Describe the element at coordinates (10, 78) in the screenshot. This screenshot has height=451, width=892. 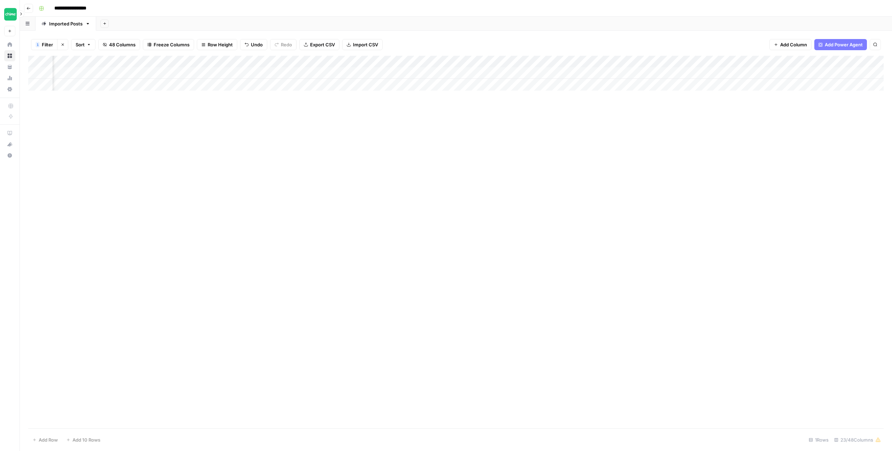
I see `a: Usage` at that location.